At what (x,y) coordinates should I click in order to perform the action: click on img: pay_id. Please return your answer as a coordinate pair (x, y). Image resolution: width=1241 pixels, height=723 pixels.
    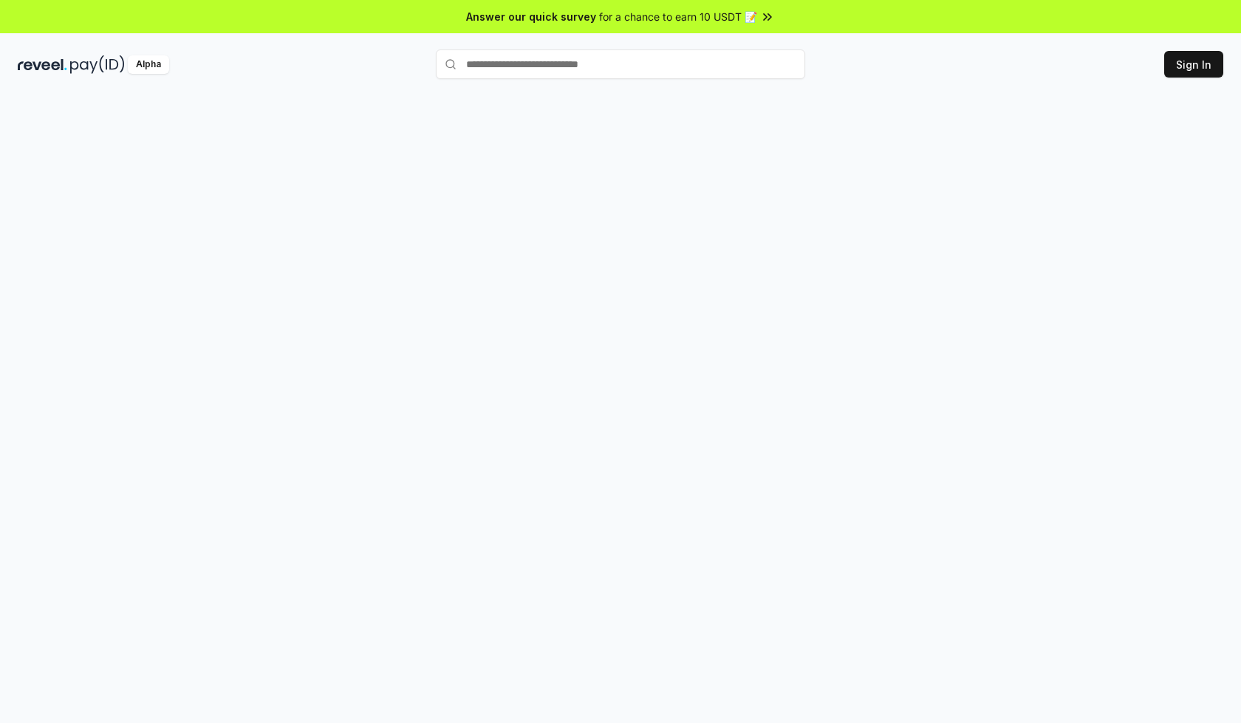
    Looking at the image, I should click on (98, 64).